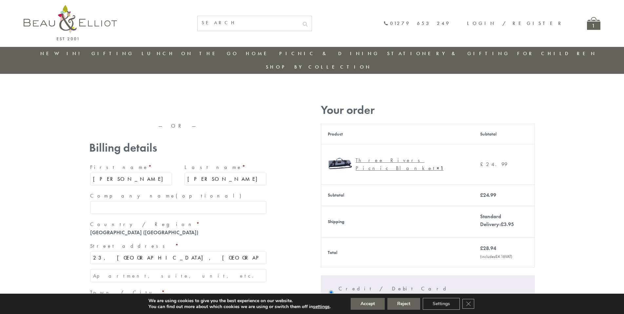 Image resolution: width=624 pixels, height=314 pixels. I want to click on label: Standard Delivery:, so click(497, 220).